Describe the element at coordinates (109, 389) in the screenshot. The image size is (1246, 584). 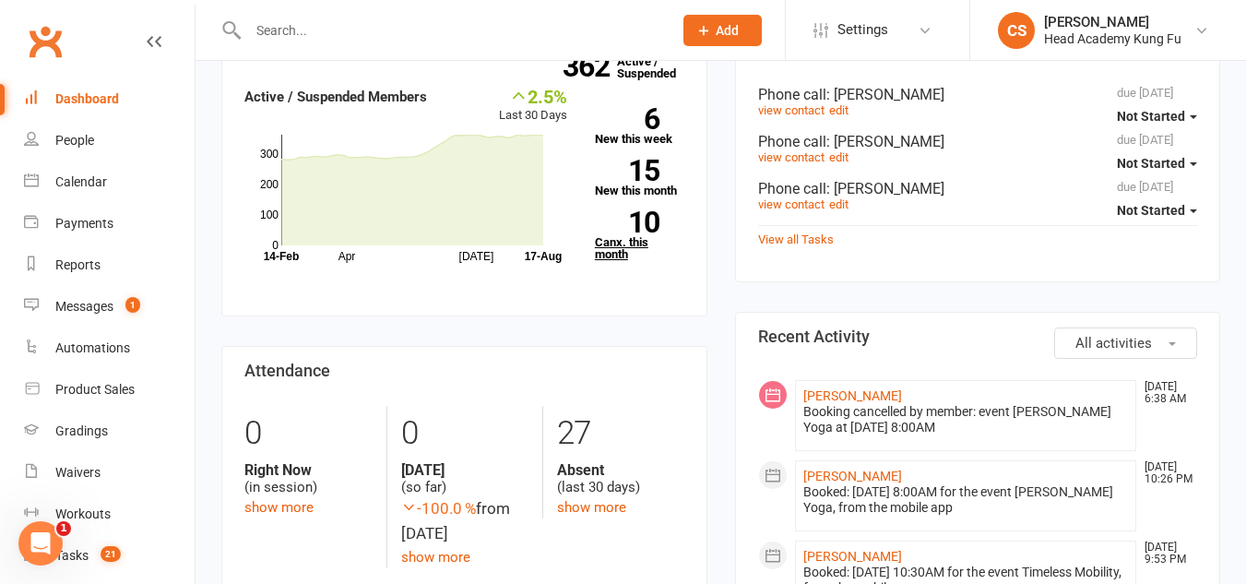
I see `a: Product Sales` at that location.